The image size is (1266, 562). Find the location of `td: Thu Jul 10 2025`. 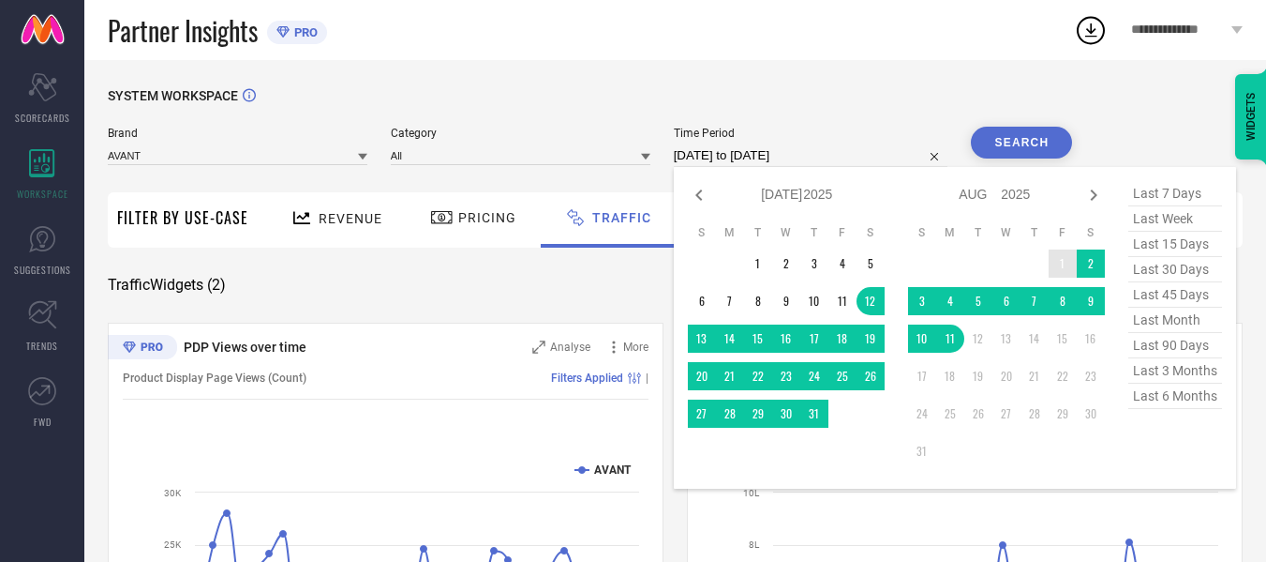

td: Thu Jul 10 2025 is located at coordinates (815, 301).